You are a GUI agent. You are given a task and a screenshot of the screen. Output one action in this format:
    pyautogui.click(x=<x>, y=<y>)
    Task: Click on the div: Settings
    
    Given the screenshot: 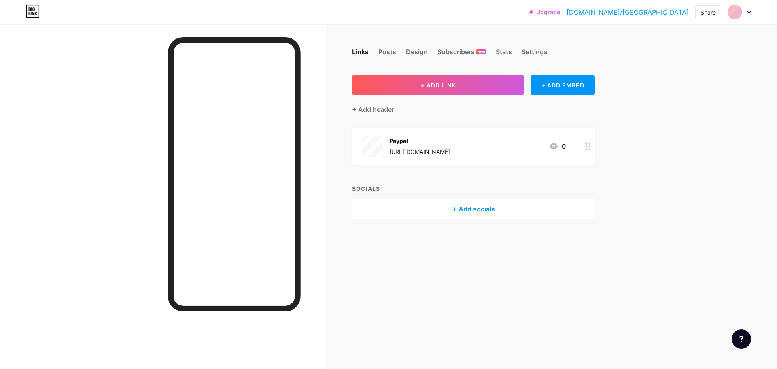 What is the action you would take?
    pyautogui.click(x=534, y=54)
    